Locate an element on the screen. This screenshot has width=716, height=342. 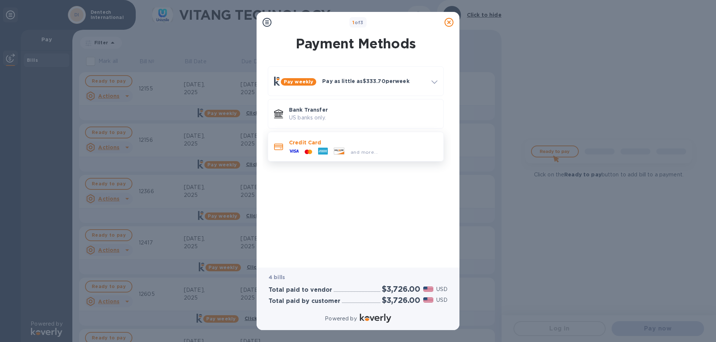
b: Pay weekly is located at coordinates (298, 82).